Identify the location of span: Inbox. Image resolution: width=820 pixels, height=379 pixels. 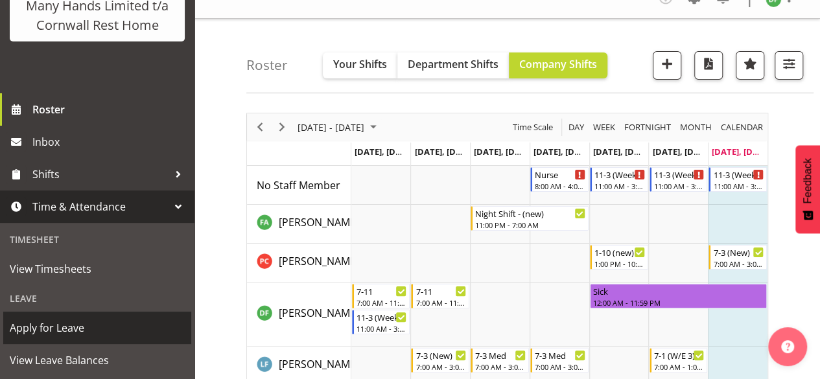
(110, 142).